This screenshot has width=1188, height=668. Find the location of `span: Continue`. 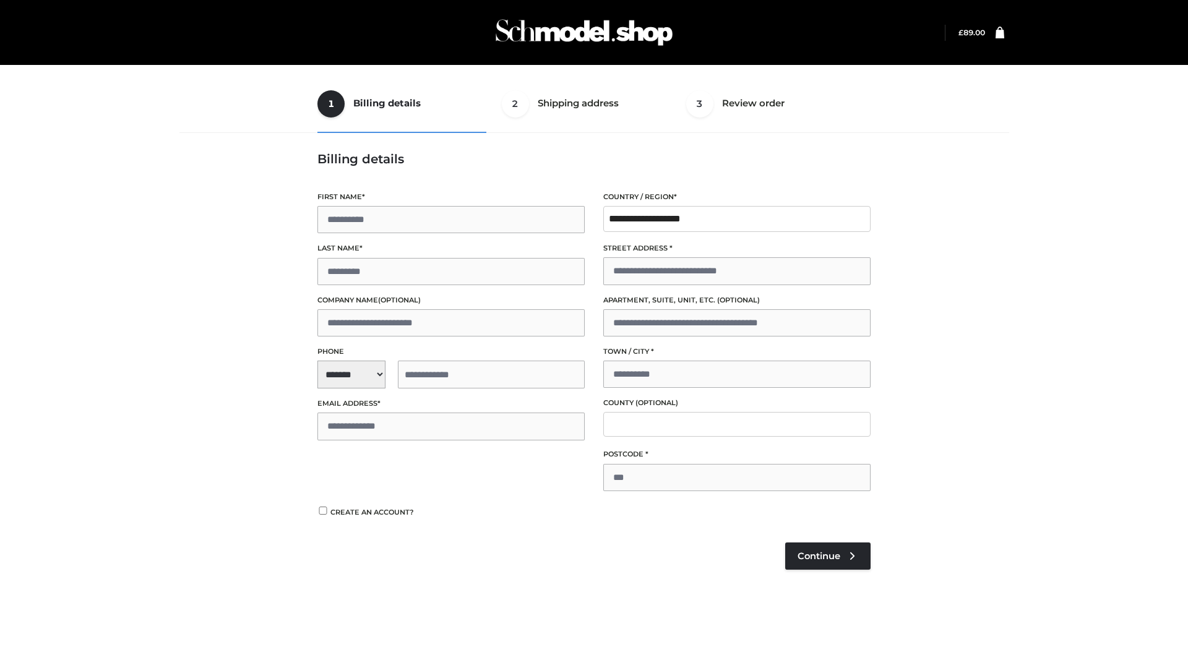

span: Continue is located at coordinates (819, 556).